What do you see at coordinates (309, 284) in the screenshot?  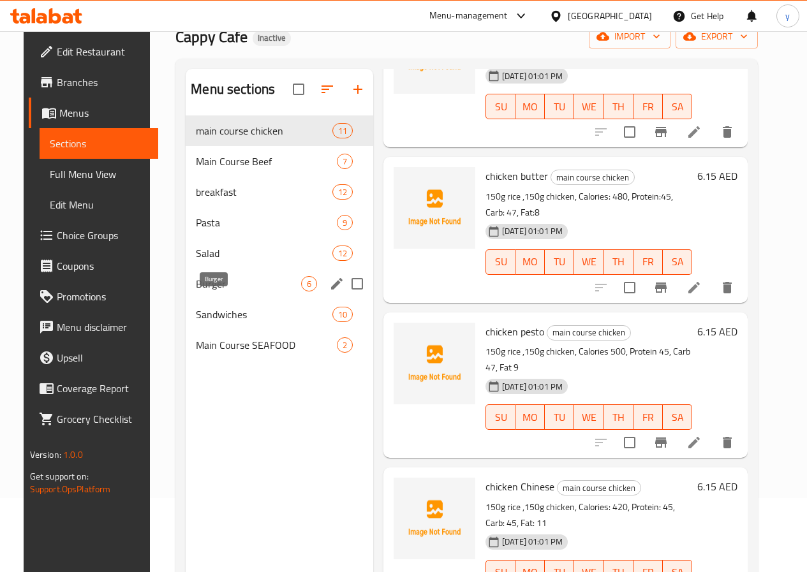 I see `span: 6` at bounding box center [309, 284].